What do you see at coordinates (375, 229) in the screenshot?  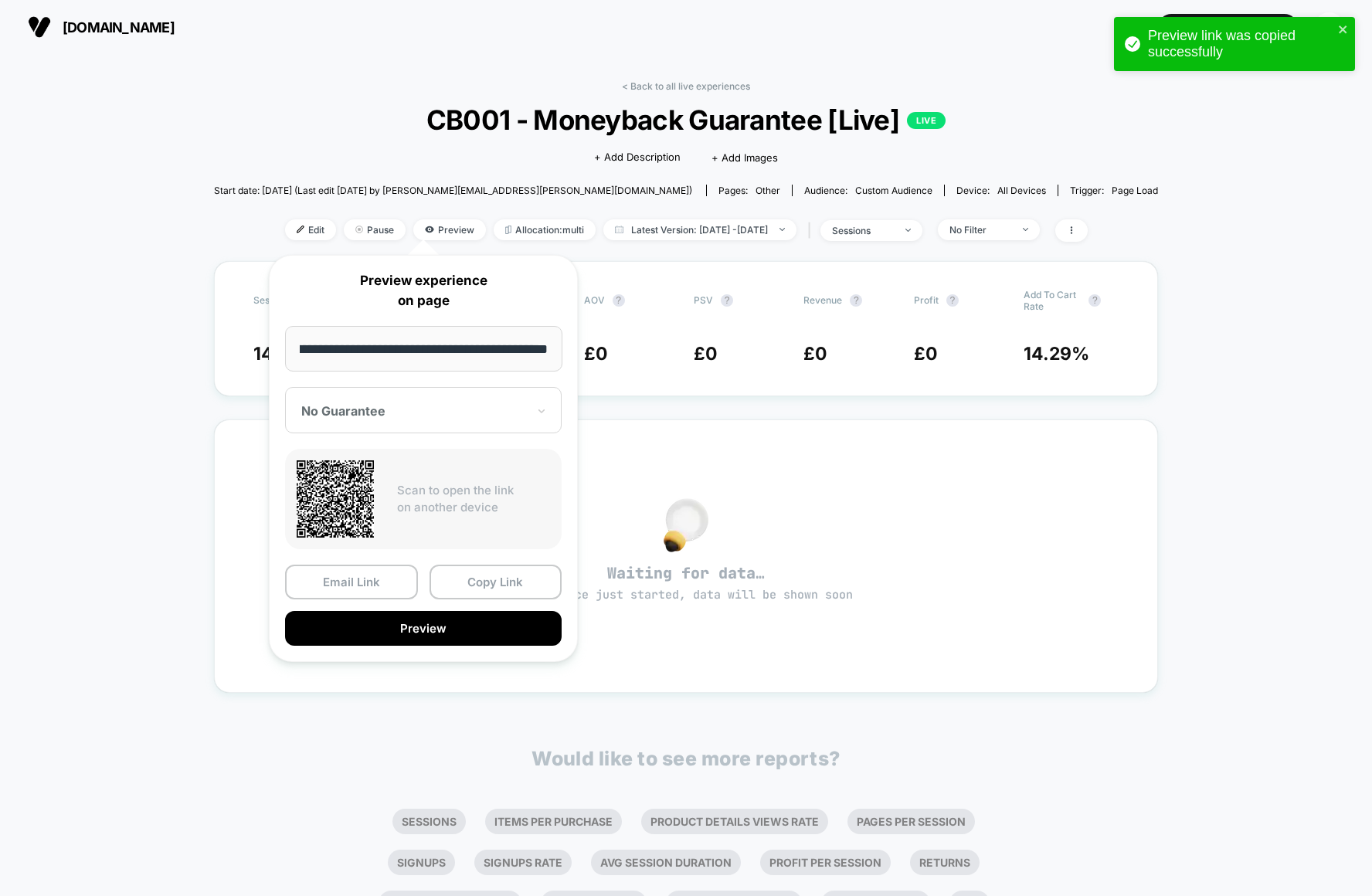 I see `span: Pause` at bounding box center [375, 229].